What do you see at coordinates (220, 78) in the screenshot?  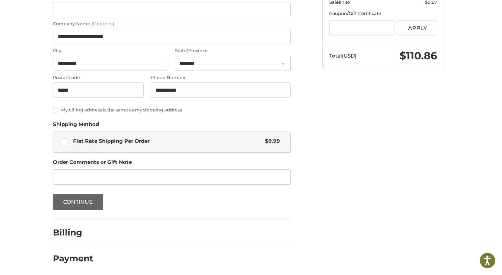 I see `label: Phone Number` at bounding box center [220, 78].